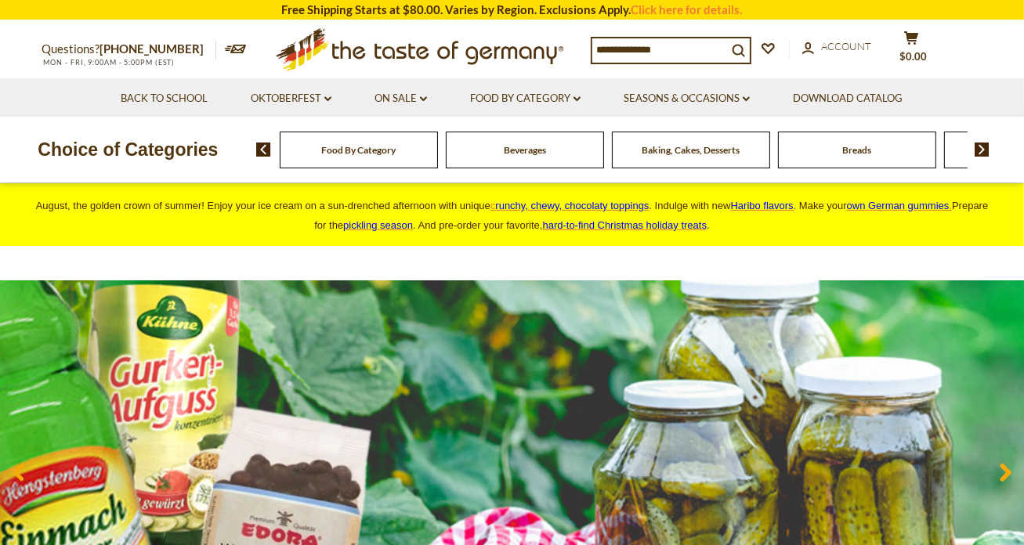 The width and height of the screenshot is (1024, 545). What do you see at coordinates (378, 225) in the screenshot?
I see `span: pickling season` at bounding box center [378, 225].